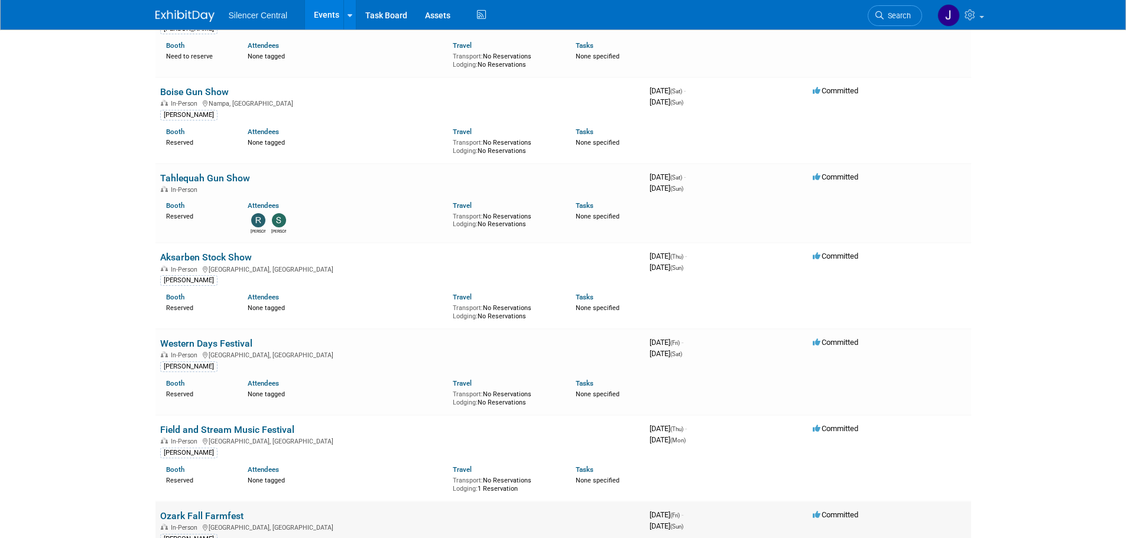 This screenshot has width=1126, height=538. I want to click on span: Silencer Central, so click(258, 15).